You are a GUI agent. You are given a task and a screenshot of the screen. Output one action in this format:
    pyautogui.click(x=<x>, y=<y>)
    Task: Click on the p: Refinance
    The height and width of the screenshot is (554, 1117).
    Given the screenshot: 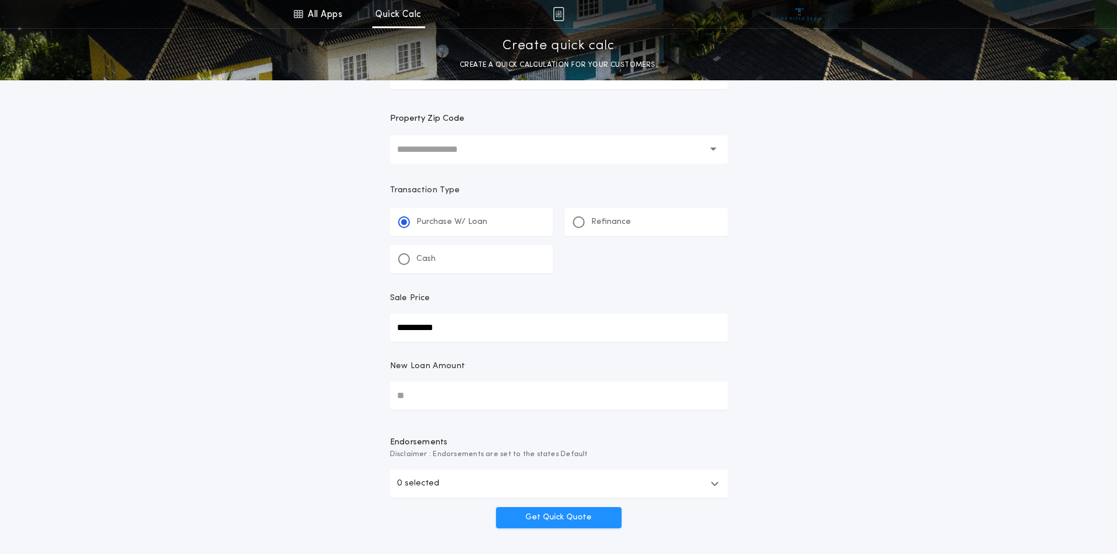 What is the action you would take?
    pyautogui.click(x=611, y=222)
    